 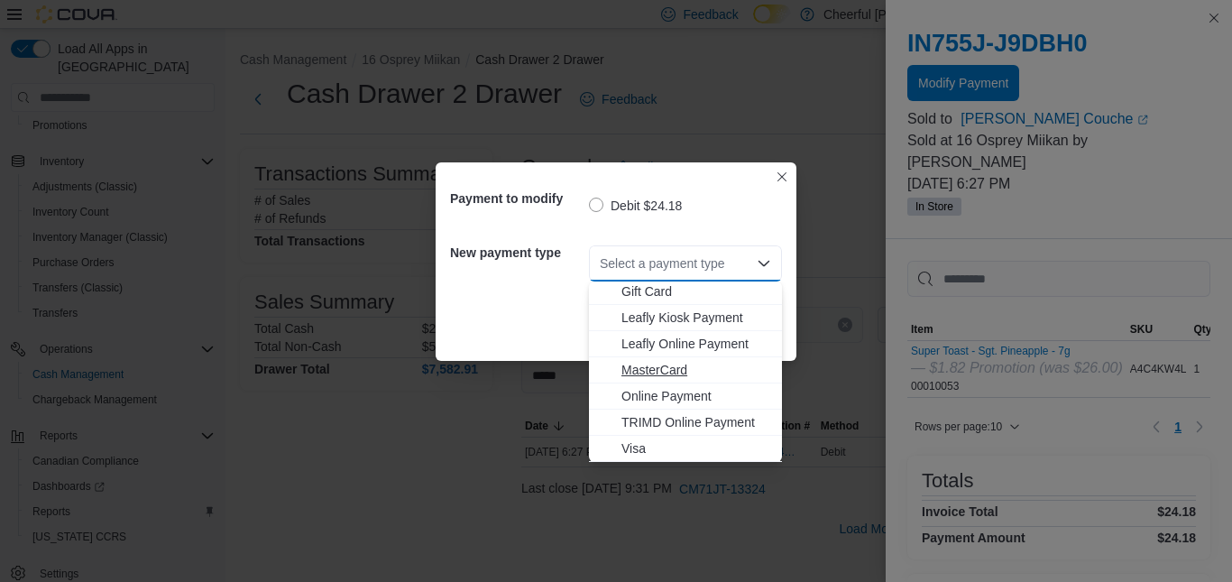 What do you see at coordinates (685, 291) in the screenshot?
I see `button: Gift Card` at bounding box center [685, 291].